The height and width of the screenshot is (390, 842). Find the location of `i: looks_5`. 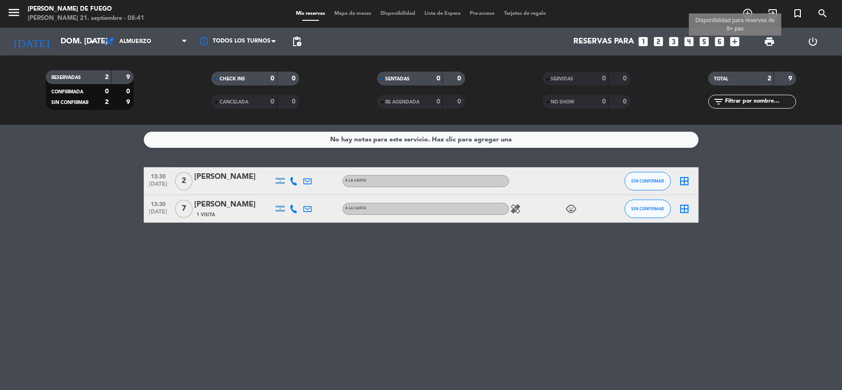

i: looks_5 is located at coordinates (705, 42).